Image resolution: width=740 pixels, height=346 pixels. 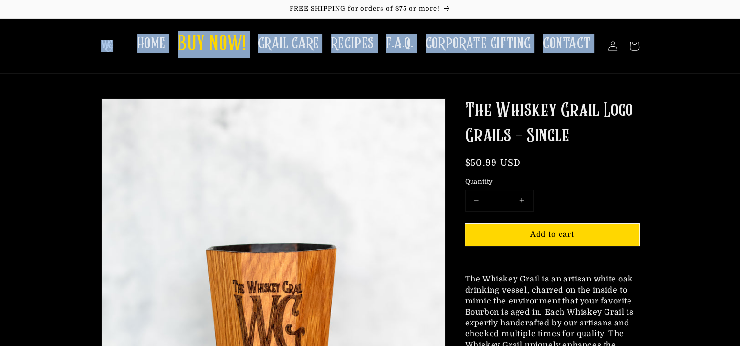 I want to click on a: GRAIL CARE, so click(x=288, y=44).